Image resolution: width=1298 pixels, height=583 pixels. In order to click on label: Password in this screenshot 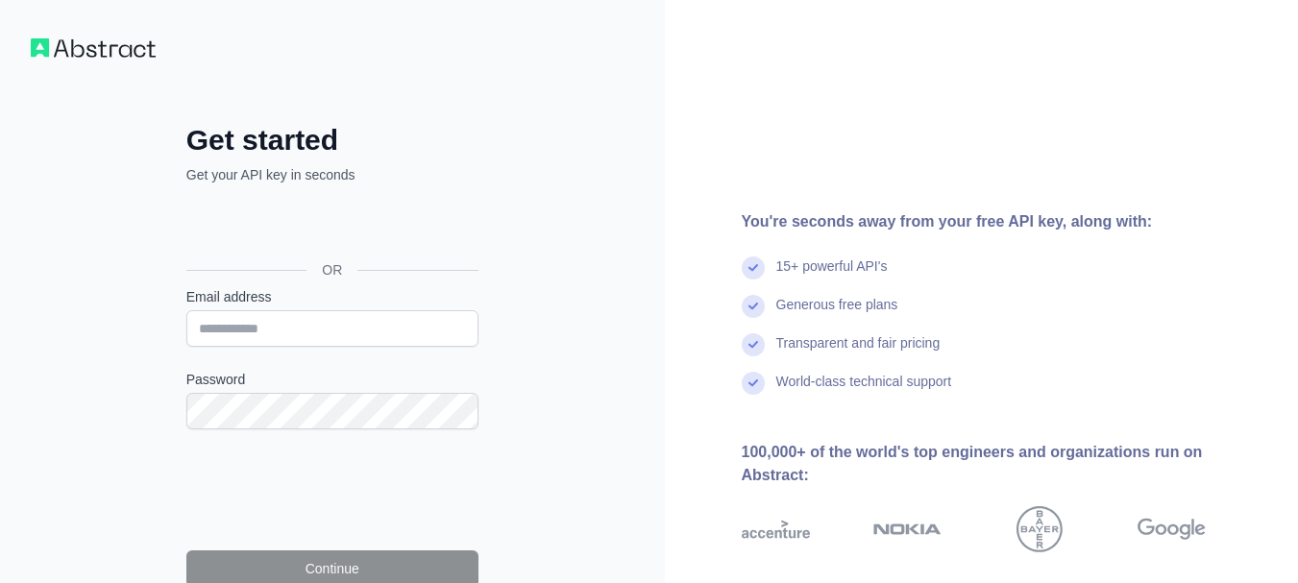, I will do `click(332, 379)`.